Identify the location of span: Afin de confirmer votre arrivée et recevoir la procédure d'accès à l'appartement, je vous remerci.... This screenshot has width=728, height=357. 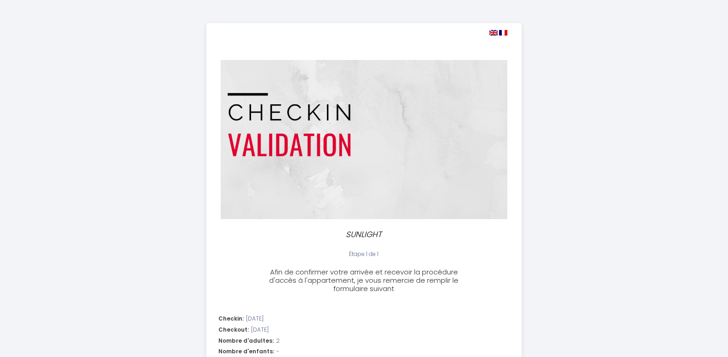
(364, 280).